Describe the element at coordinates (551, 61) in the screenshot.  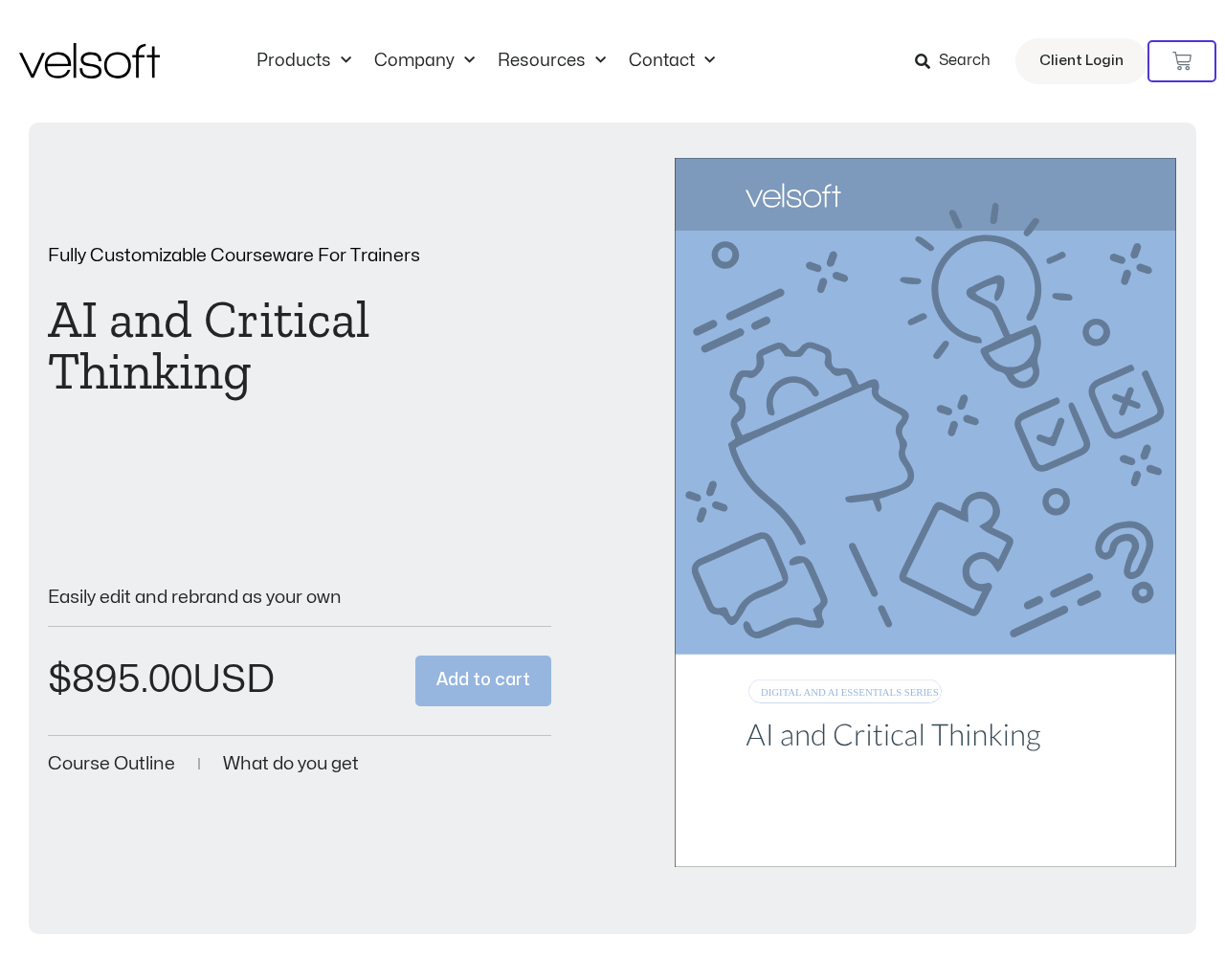
I see `a: ResourcesMenu Toggle` at that location.